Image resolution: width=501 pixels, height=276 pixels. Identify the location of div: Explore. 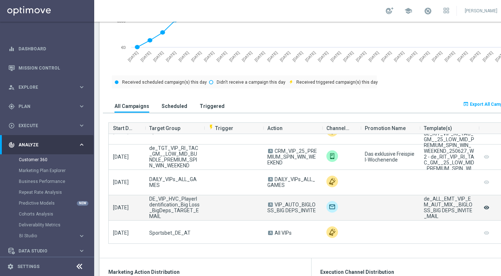
(43, 87).